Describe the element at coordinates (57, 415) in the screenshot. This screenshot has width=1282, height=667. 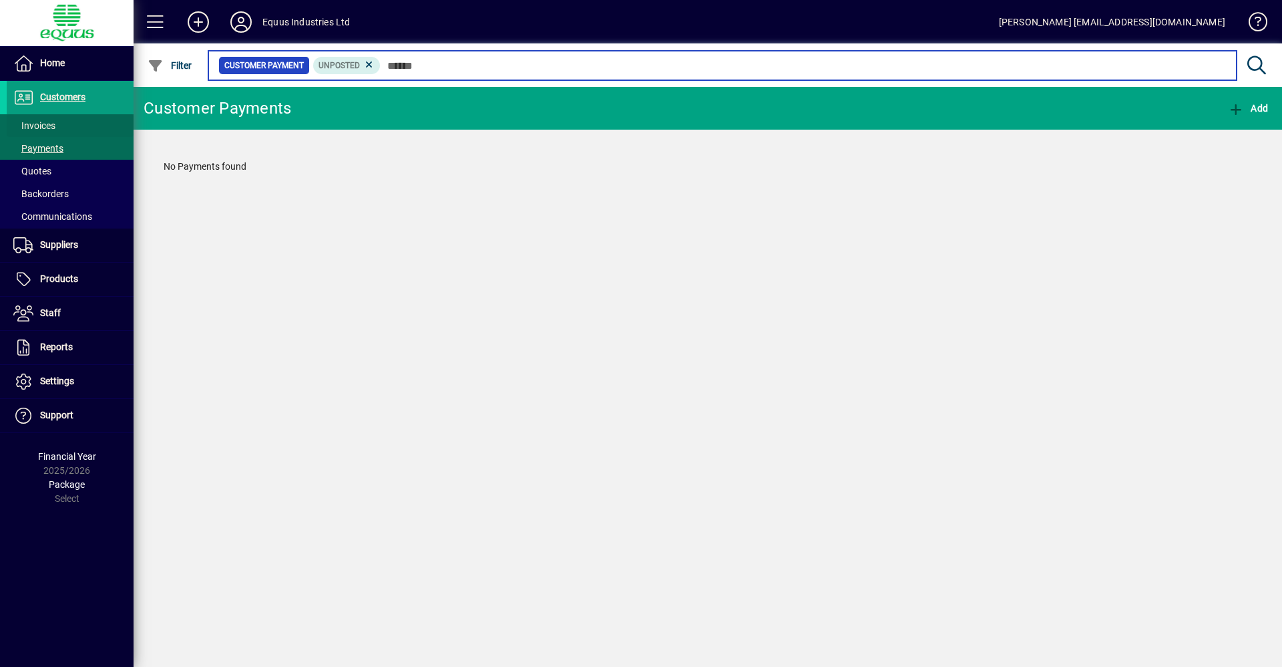
I see `span: Support` at that location.